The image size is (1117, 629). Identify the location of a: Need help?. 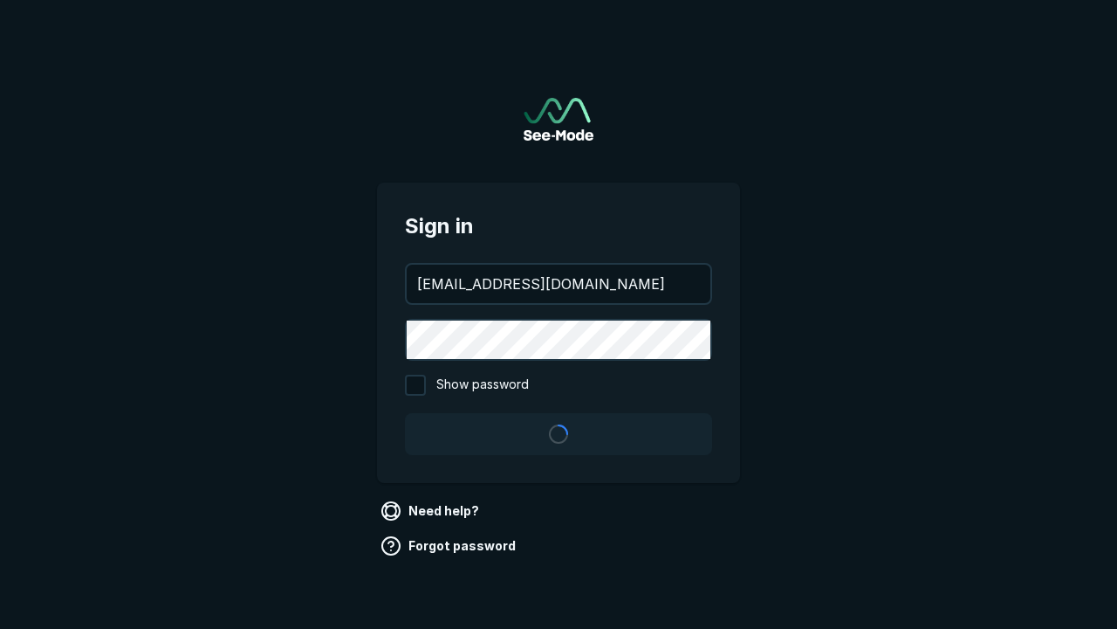
(431, 511).